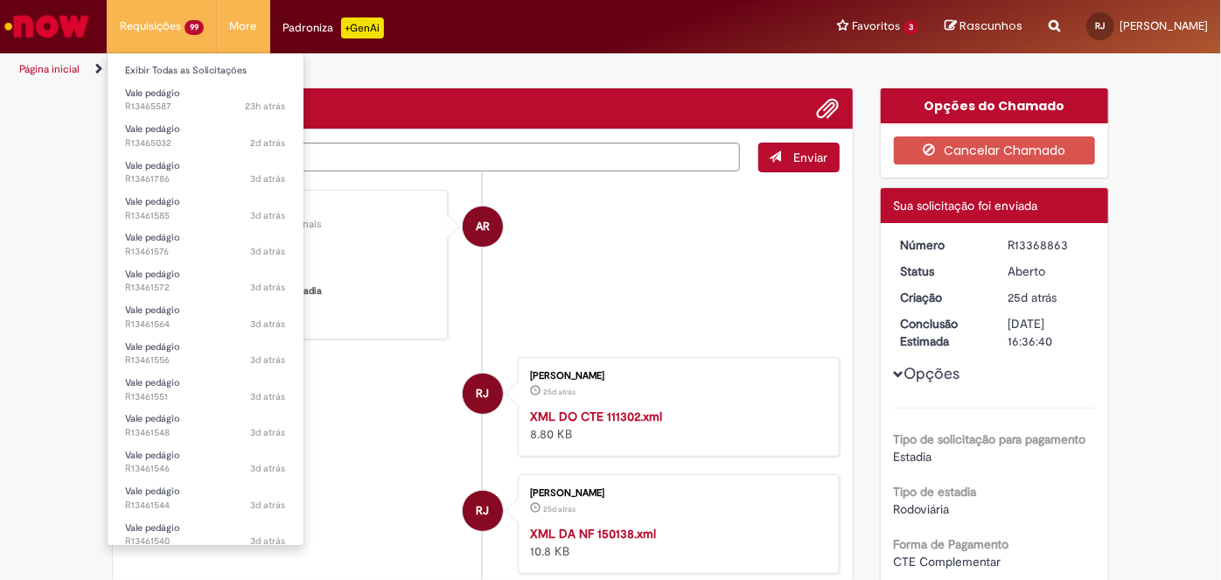  Describe the element at coordinates (1048, 297) in the screenshot. I see `div: 07/08/2025 11:36:35` at that location.